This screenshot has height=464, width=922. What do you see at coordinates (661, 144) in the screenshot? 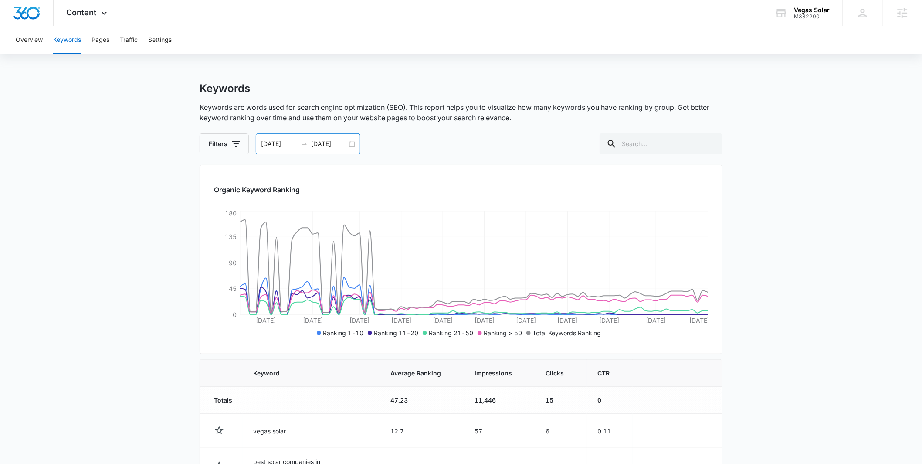
I see `input: Search...` at bounding box center [661, 144].